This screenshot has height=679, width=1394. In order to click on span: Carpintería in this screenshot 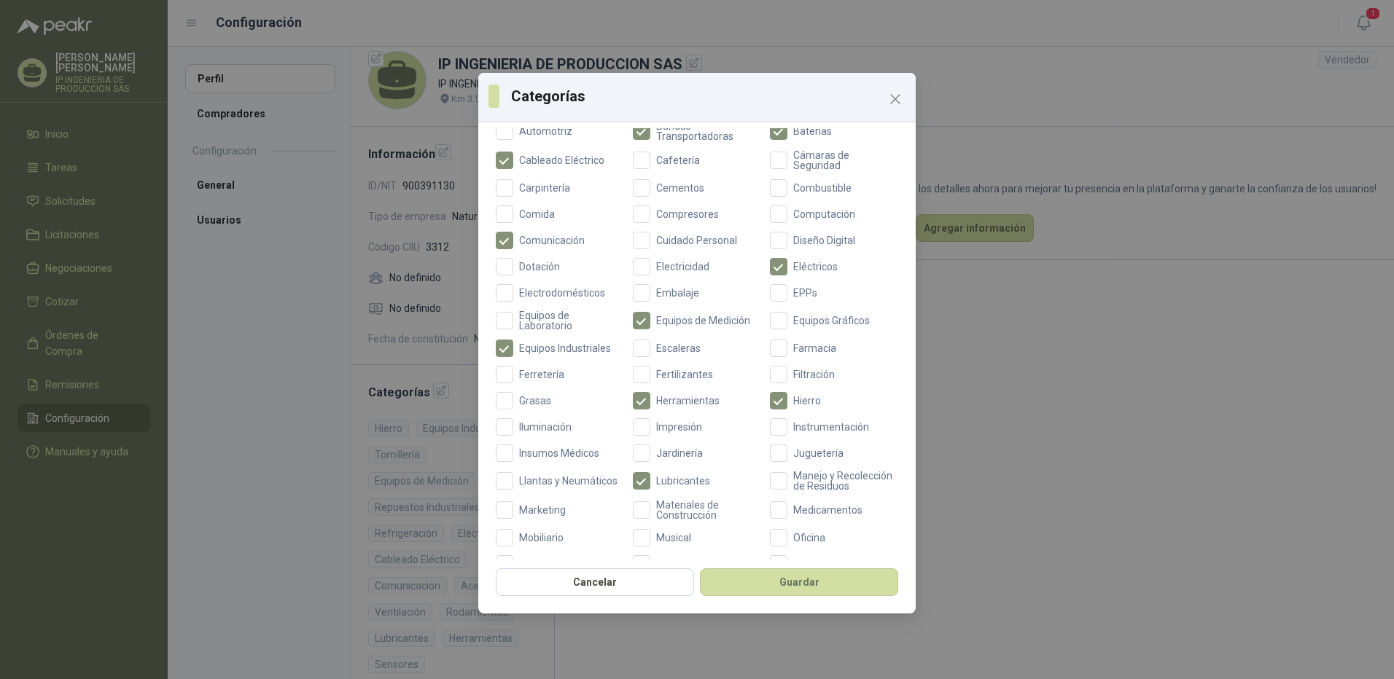, I will do `click(545, 188)`.